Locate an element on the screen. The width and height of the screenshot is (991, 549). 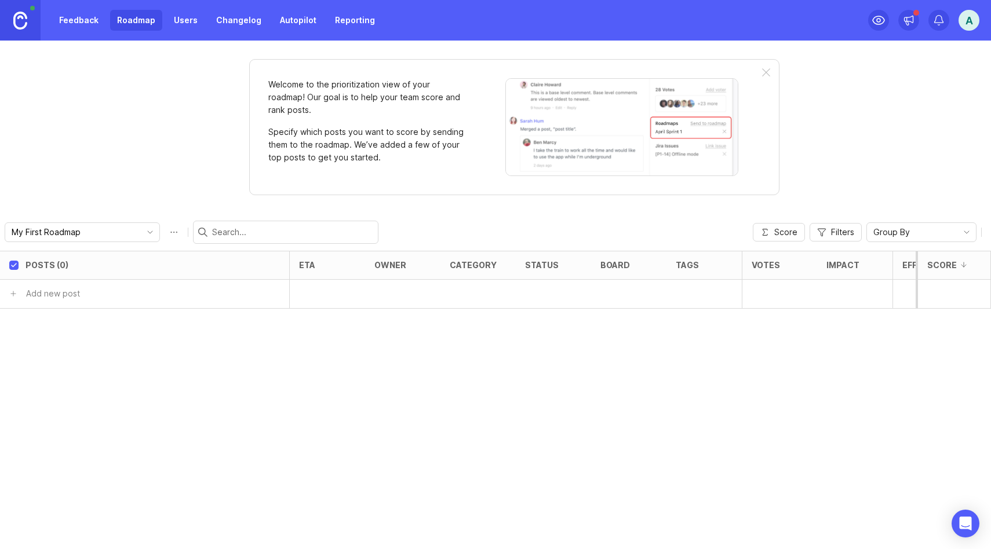
a: Users is located at coordinates (185, 20).